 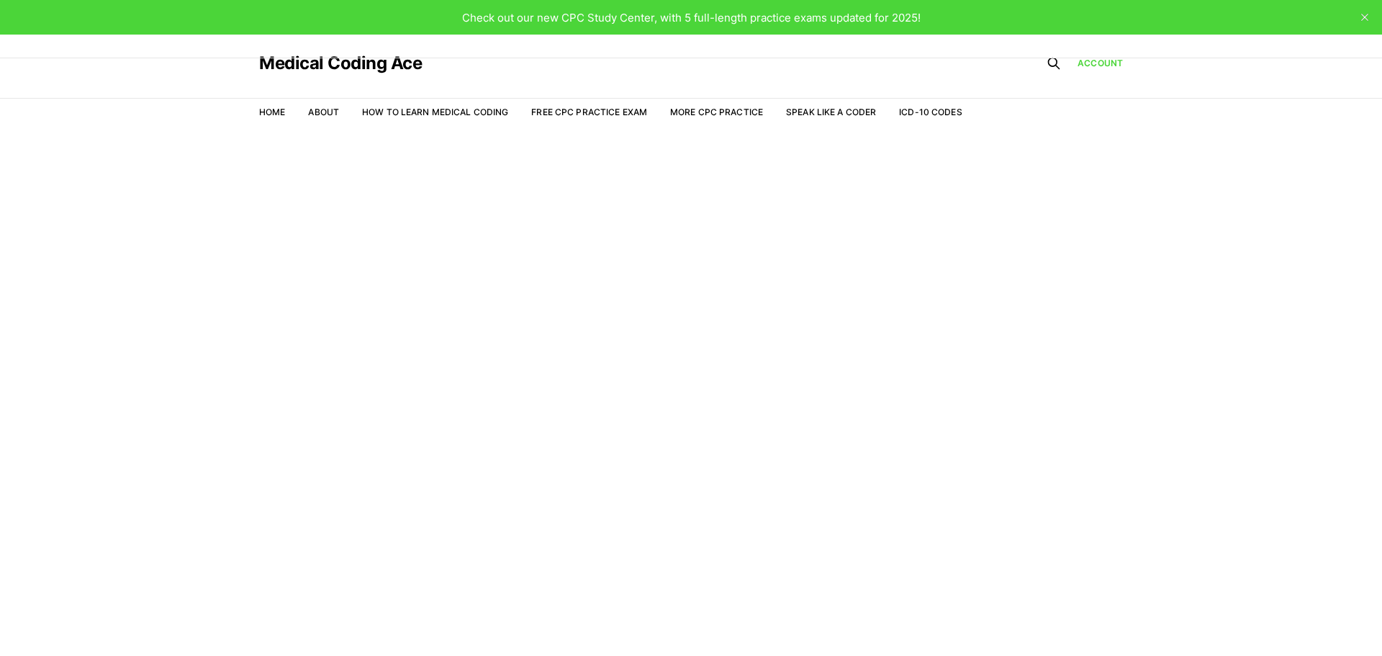 I want to click on a: Account, so click(x=1100, y=63).